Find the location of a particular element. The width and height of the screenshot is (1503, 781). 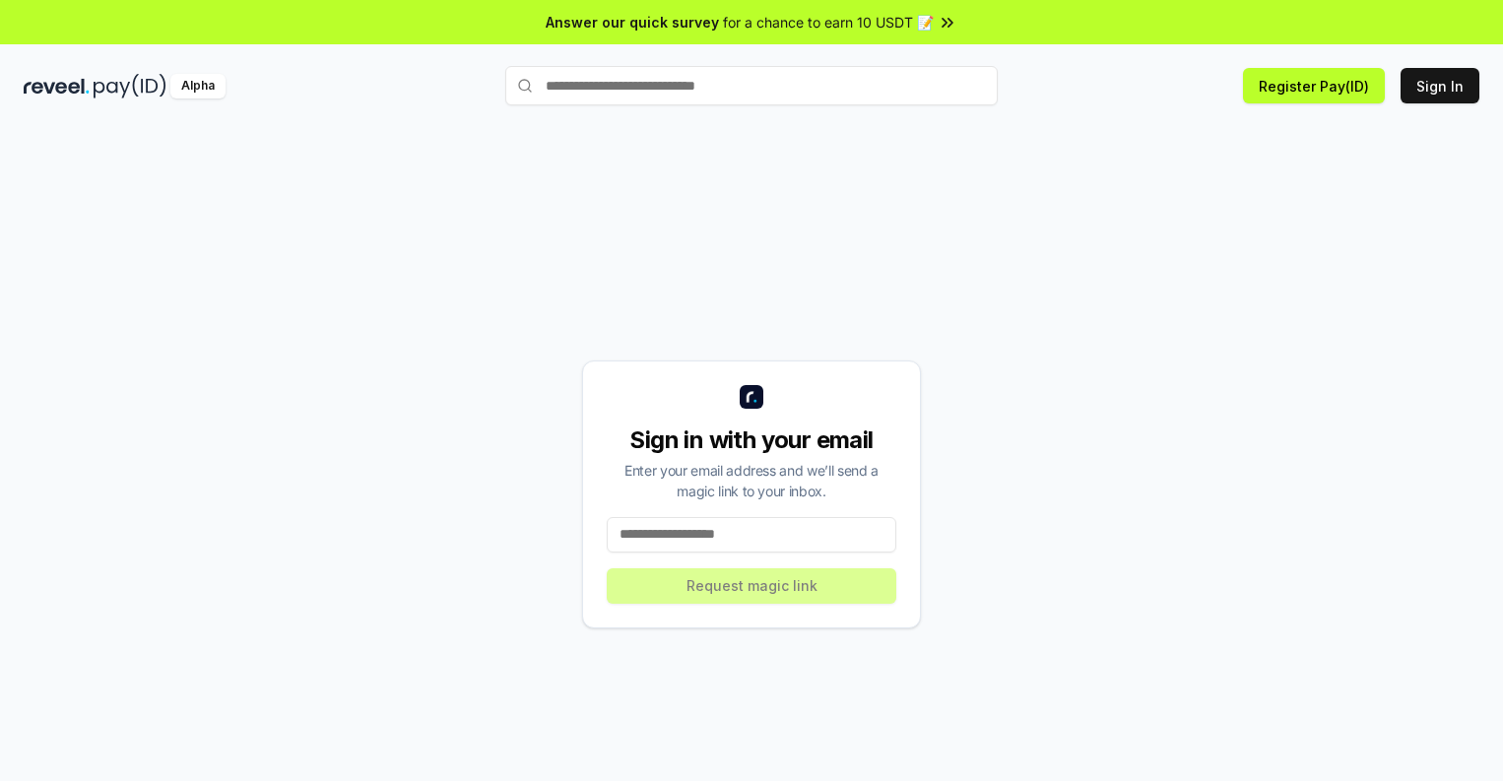

div: Alpha is located at coordinates (198, 86).